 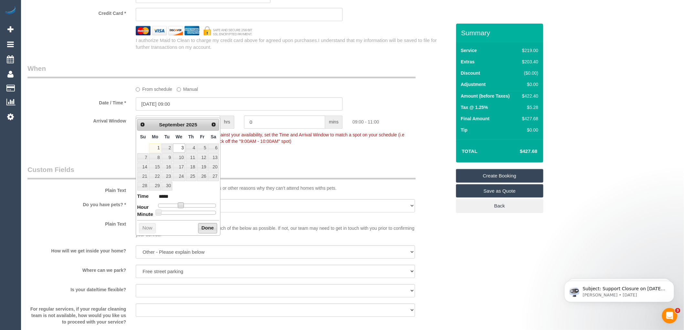 What do you see at coordinates (222, 172) in the screenshot?
I see `legend: Custom Fields` at bounding box center [222, 172].